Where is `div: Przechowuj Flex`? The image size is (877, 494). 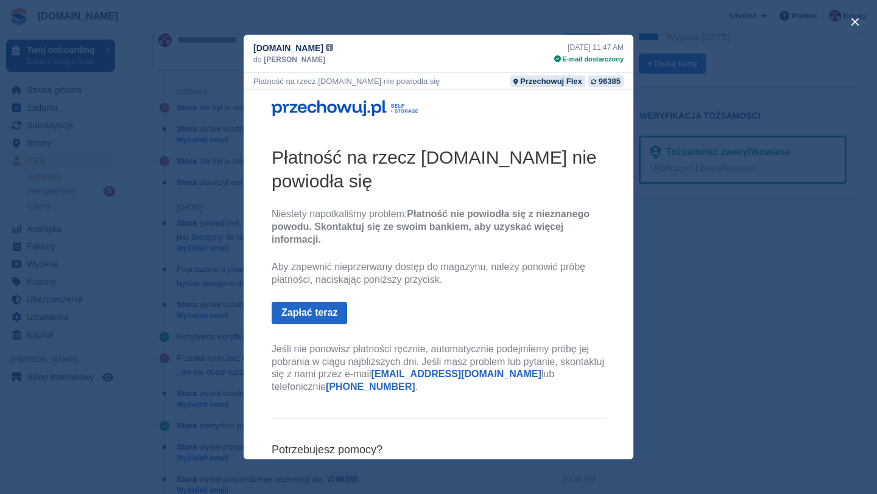
div: Przechowuj Flex is located at coordinates (551, 81).